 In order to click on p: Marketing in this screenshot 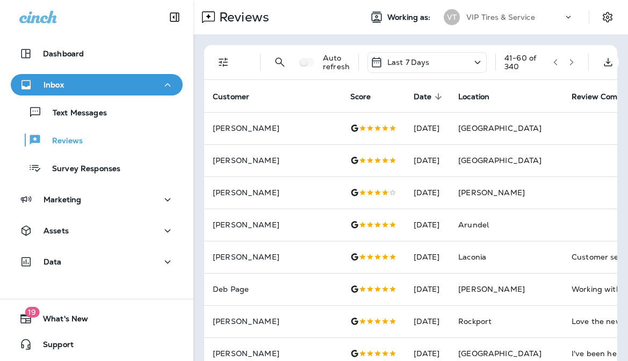, I will do `click(62, 200)`.